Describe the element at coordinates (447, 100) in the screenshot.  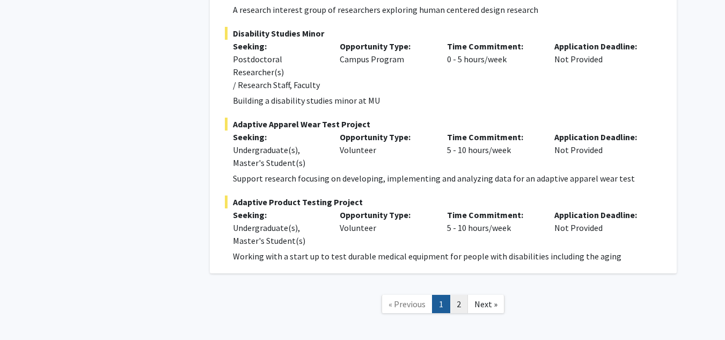
I see `p: Building a disability studies minor at MU` at that location.